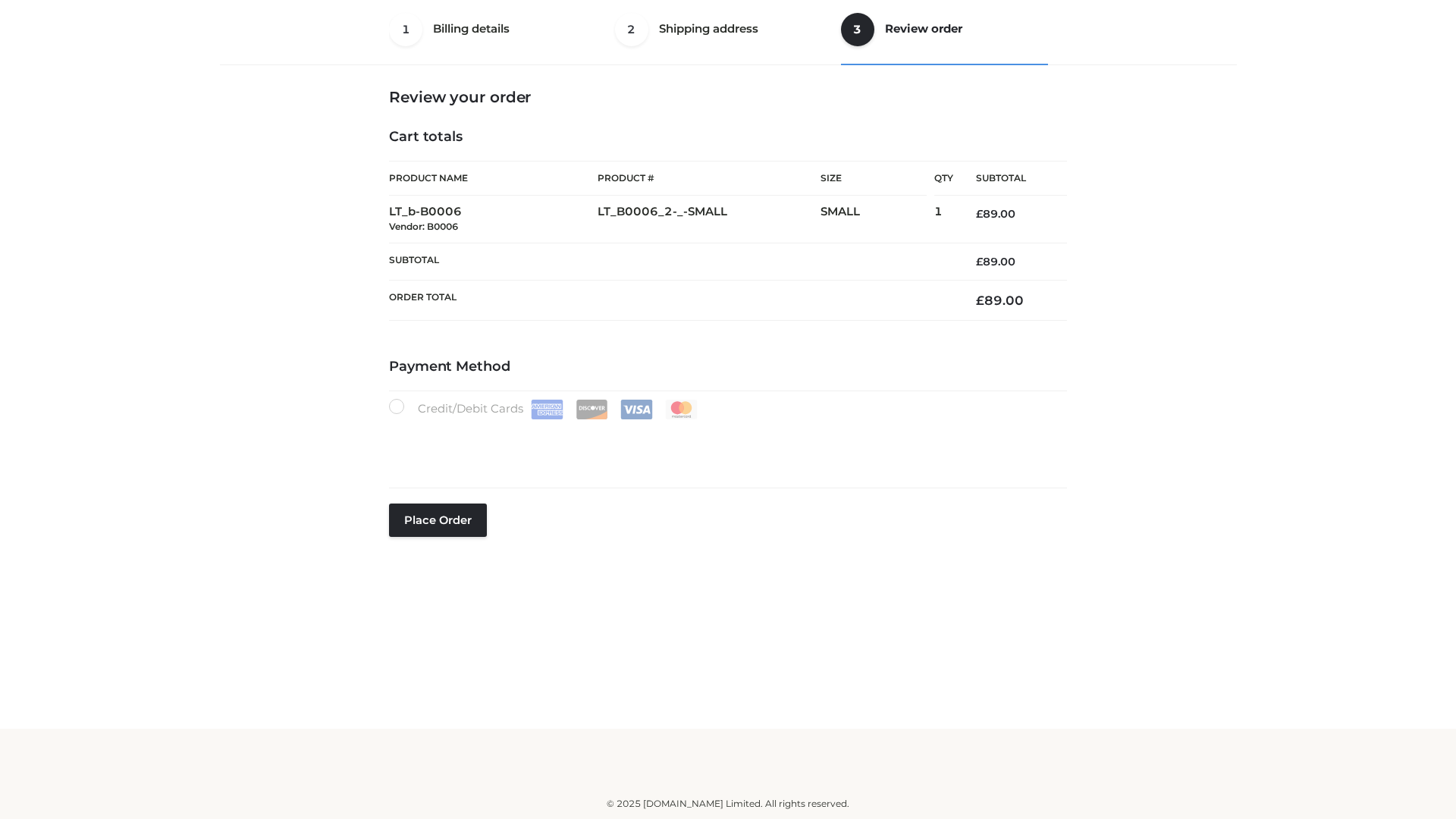 The image size is (1456, 819). I want to click on td: SMALL, so click(878, 219).